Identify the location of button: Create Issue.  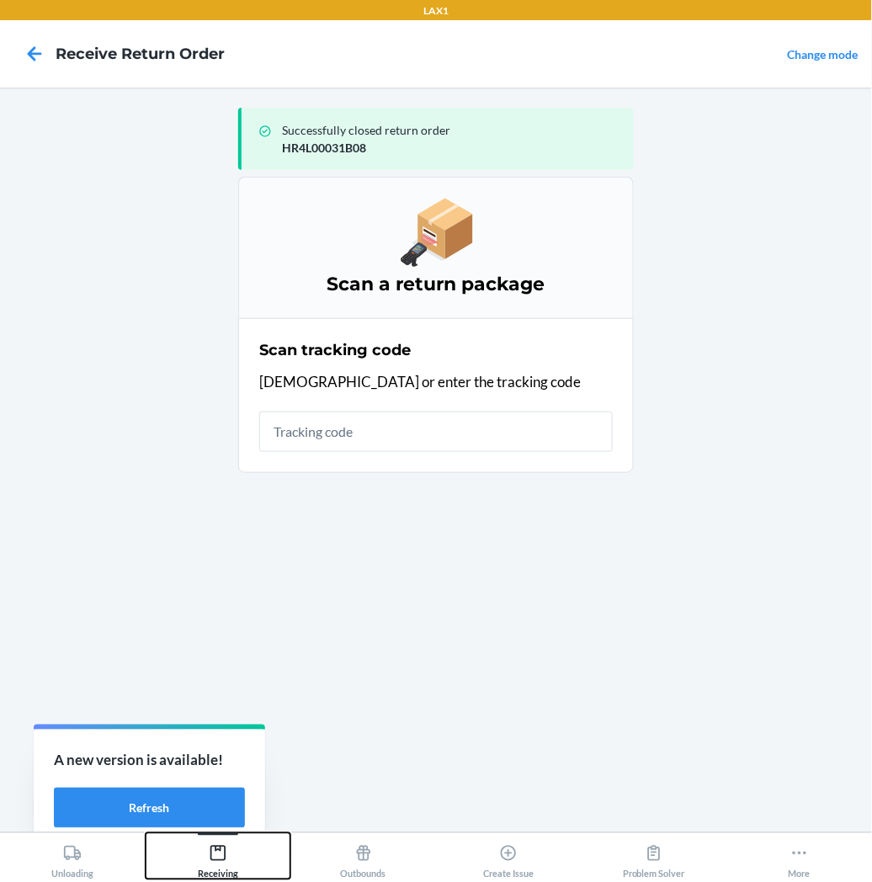
(509, 856).